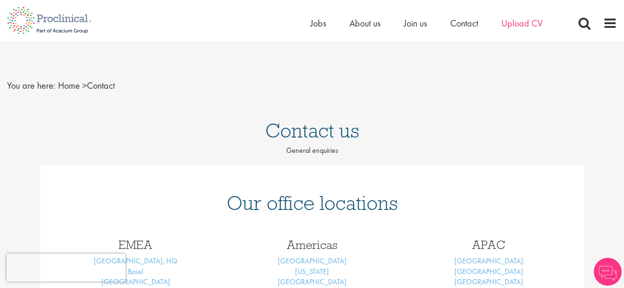 The image size is (624, 288). What do you see at coordinates (608, 272) in the screenshot?
I see `img: Chatbot` at bounding box center [608, 272].